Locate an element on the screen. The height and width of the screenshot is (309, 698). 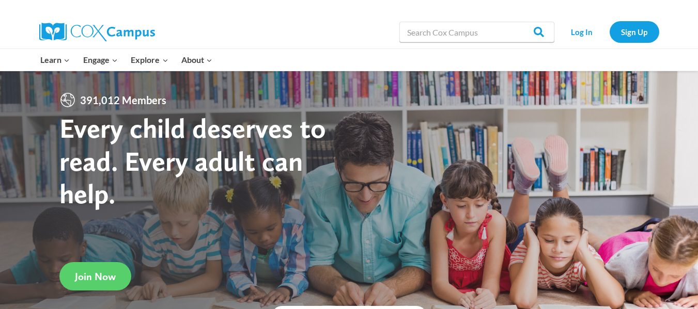
a: Sign Up is located at coordinates (634, 32).